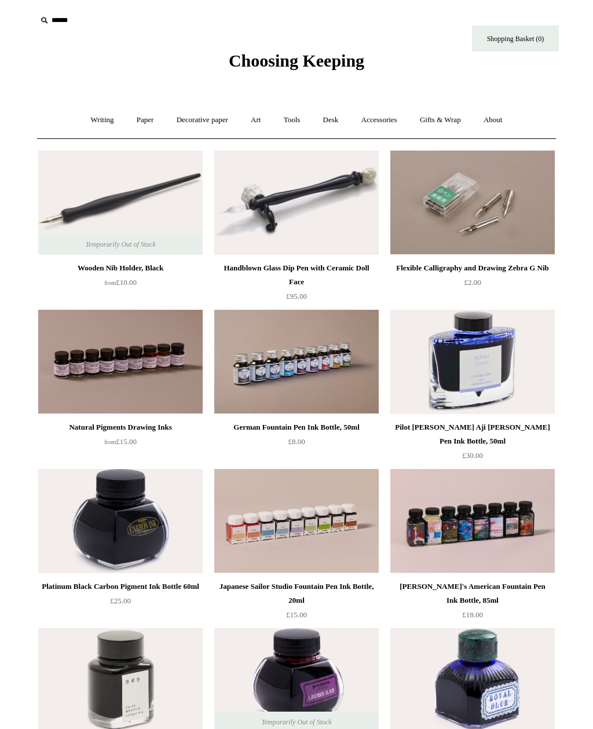  Describe the element at coordinates (379, 120) in the screenshot. I see `a: Accessories` at that location.